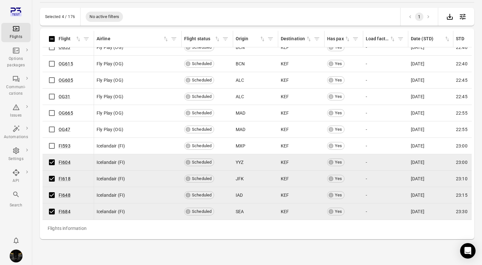 The image size is (482, 265). I want to click on span: Filter by destination, so click(317, 39).